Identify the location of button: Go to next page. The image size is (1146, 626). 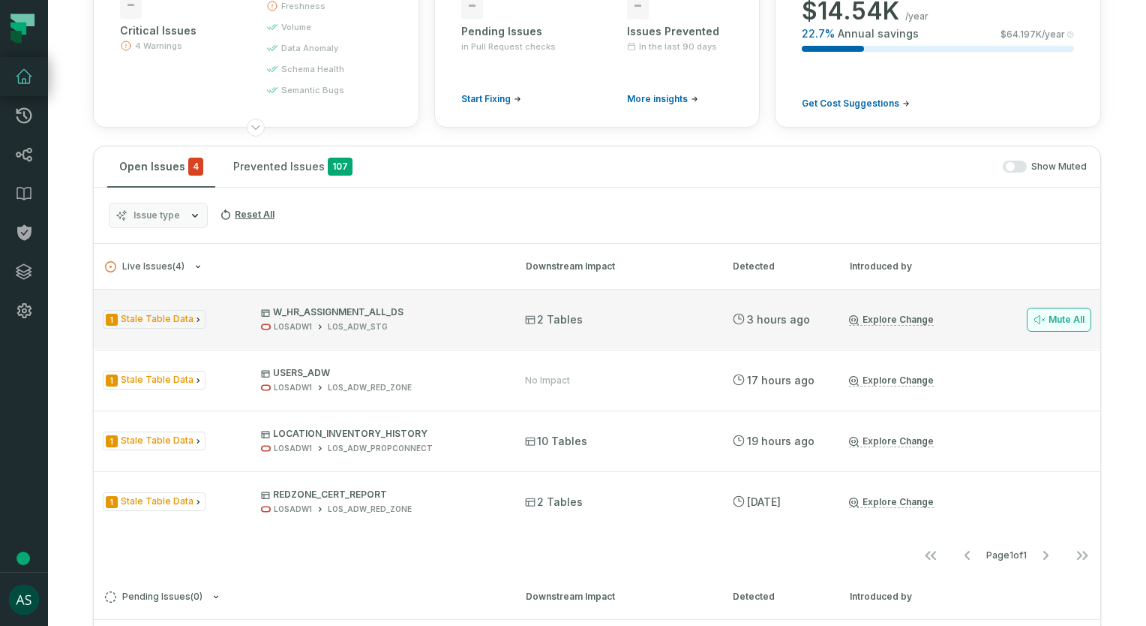
(1046, 555).